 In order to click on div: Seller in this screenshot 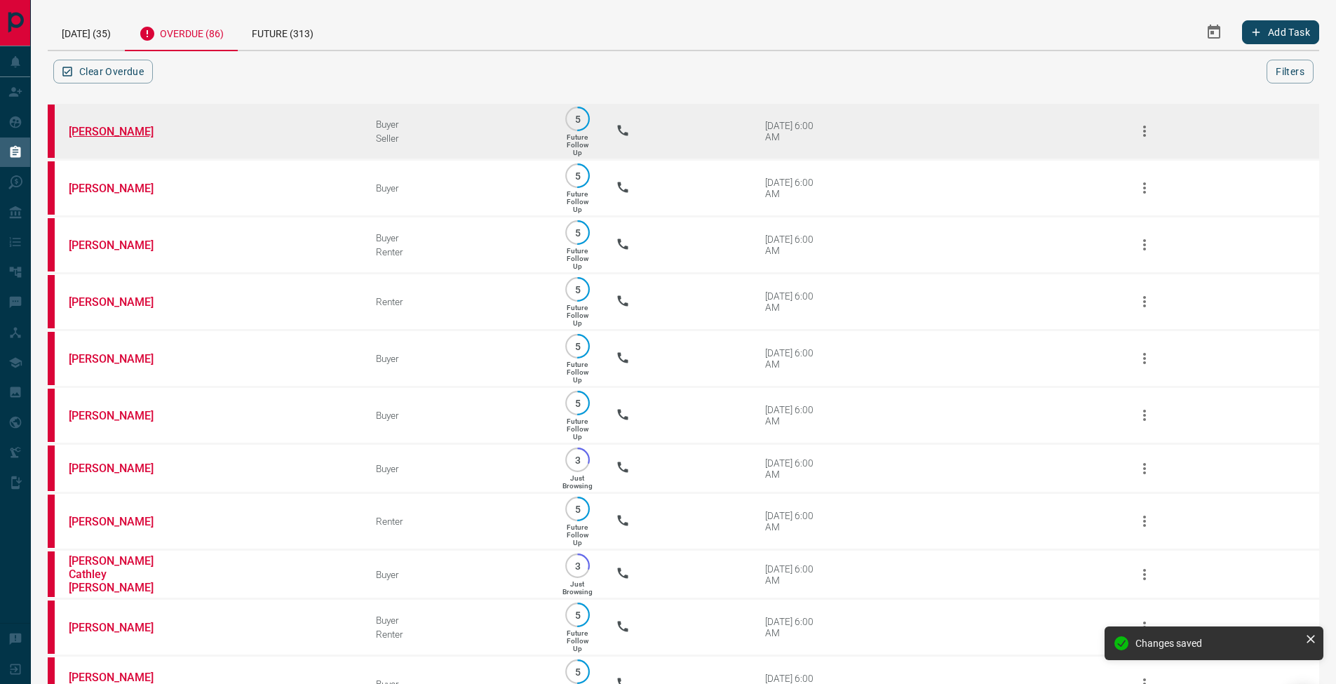, I will do `click(457, 138)`.